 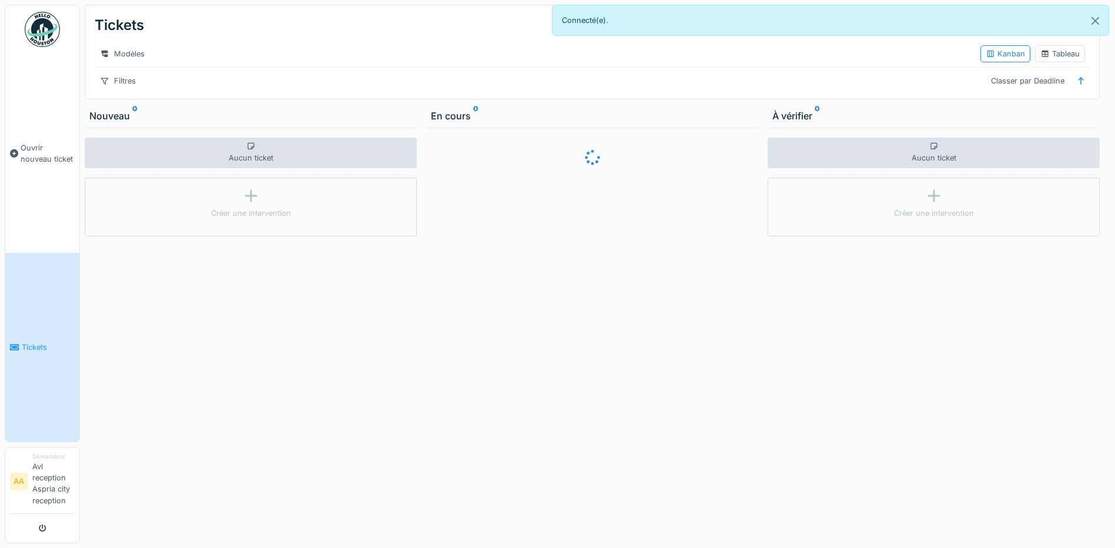 I want to click on a: Tickets, so click(x=42, y=347).